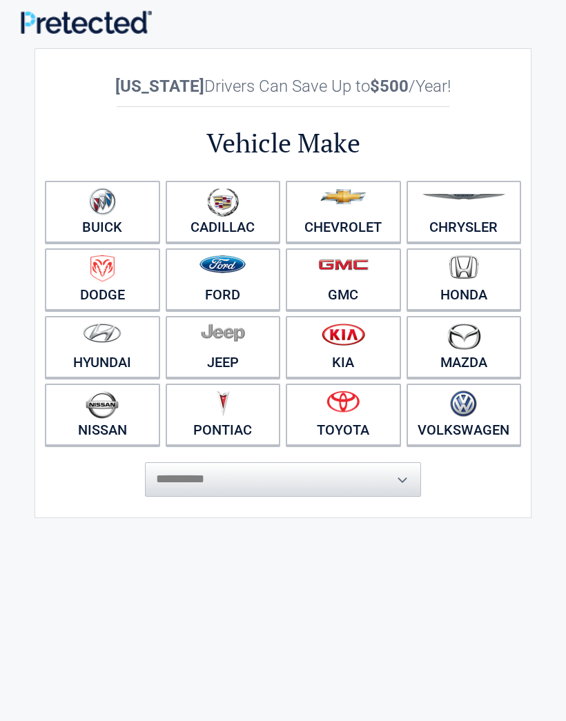 This screenshot has height=721, width=566. I want to click on img: buick, so click(102, 202).